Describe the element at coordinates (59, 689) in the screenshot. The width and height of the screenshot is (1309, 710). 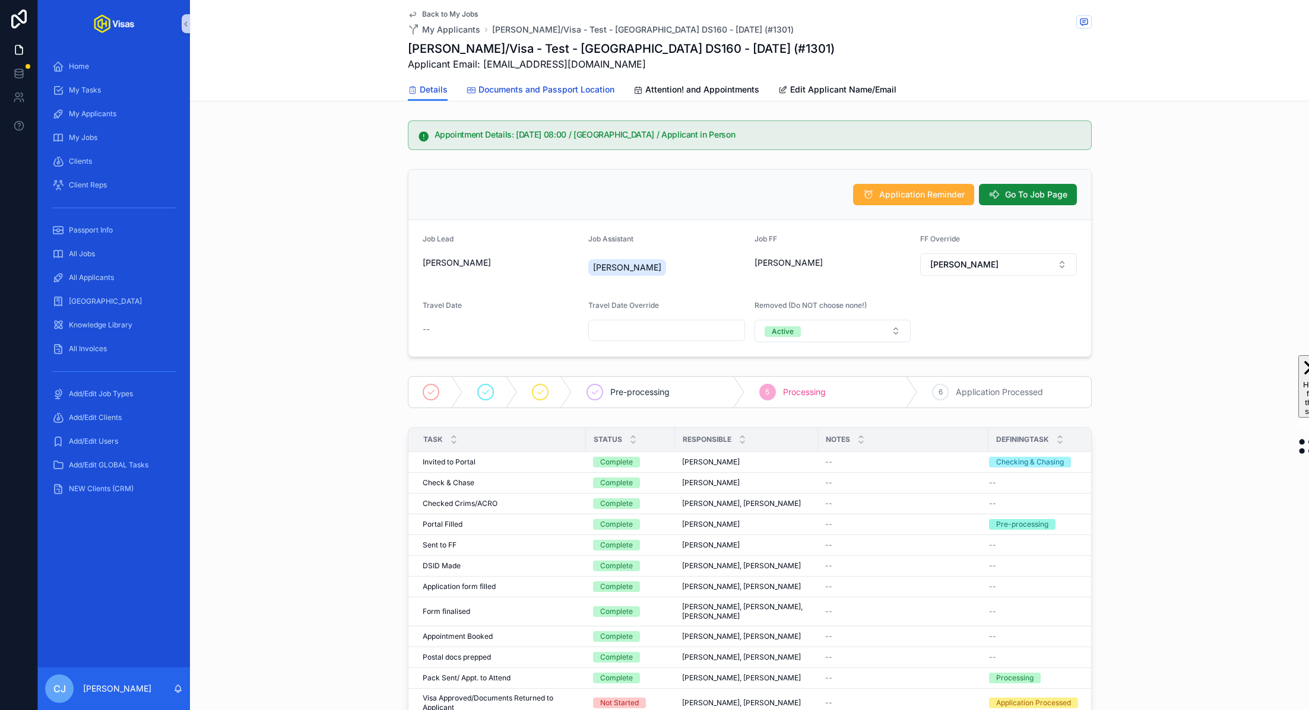
I see `span: CJ` at that location.